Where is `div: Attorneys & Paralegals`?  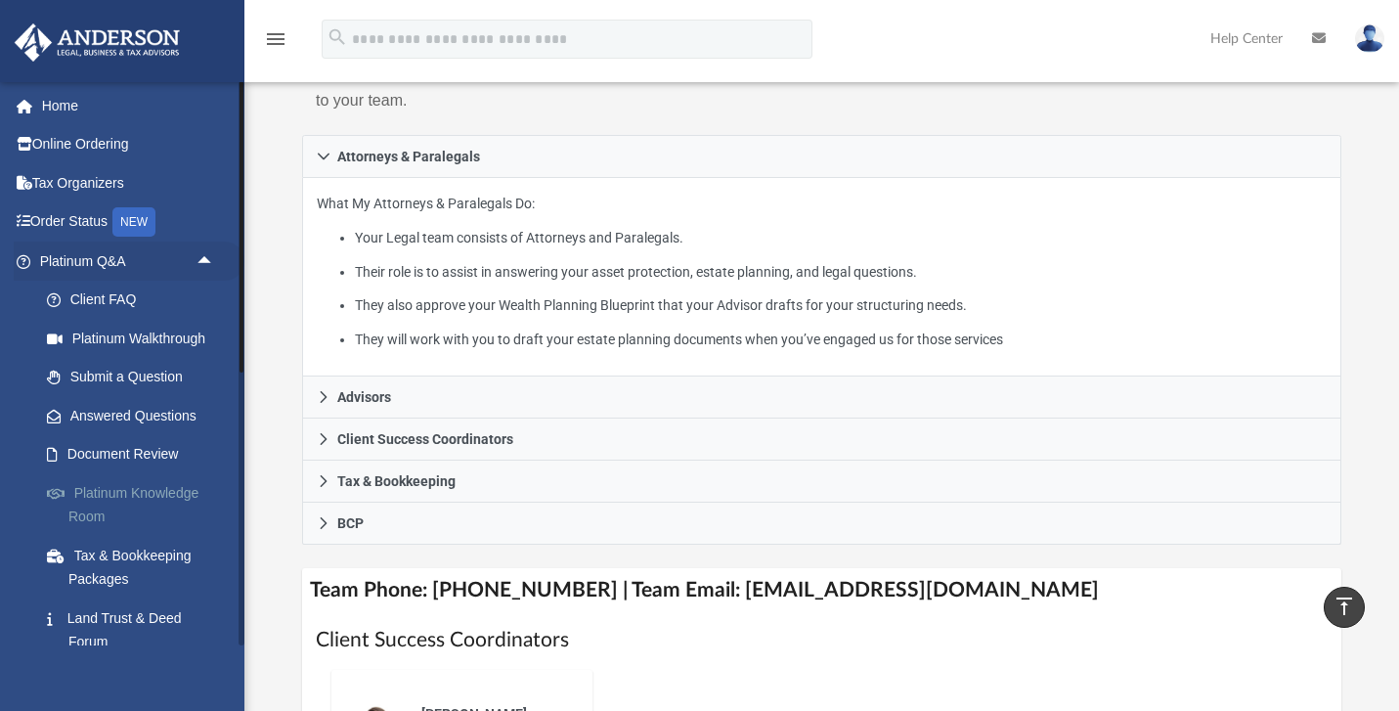
div: Attorneys & Paralegals is located at coordinates (821, 277).